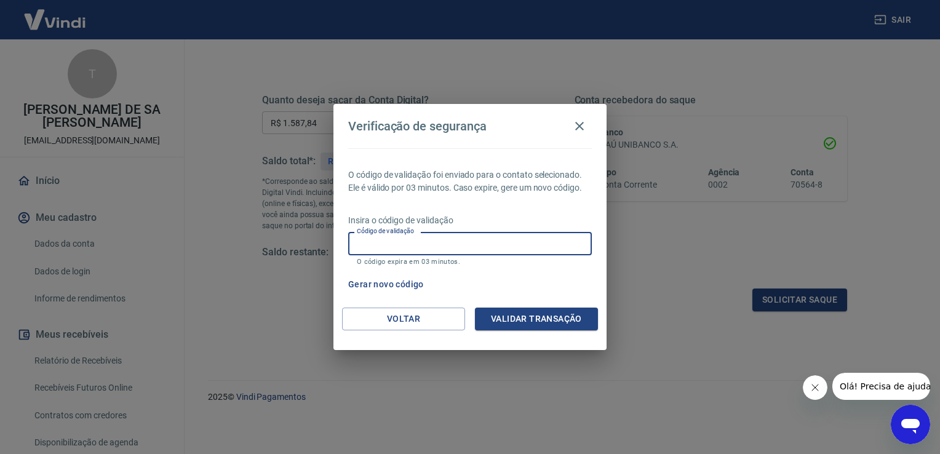 The width and height of the screenshot is (940, 454). Describe the element at coordinates (385, 231) in the screenshot. I see `label: Código de validação` at that location.